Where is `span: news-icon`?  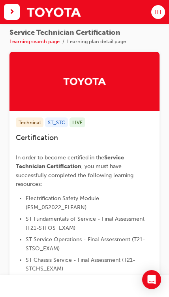
span: news-icon is located at coordinates (116, 285).